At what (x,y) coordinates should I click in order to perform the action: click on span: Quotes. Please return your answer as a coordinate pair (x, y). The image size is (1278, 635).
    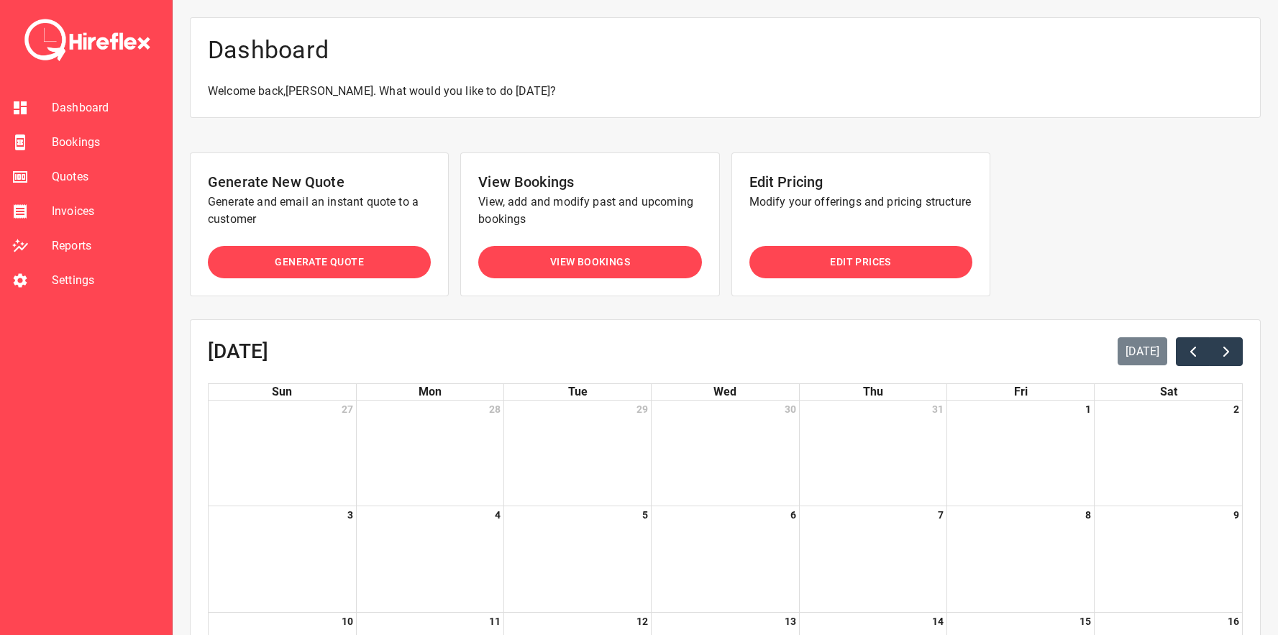
    Looking at the image, I should click on (106, 177).